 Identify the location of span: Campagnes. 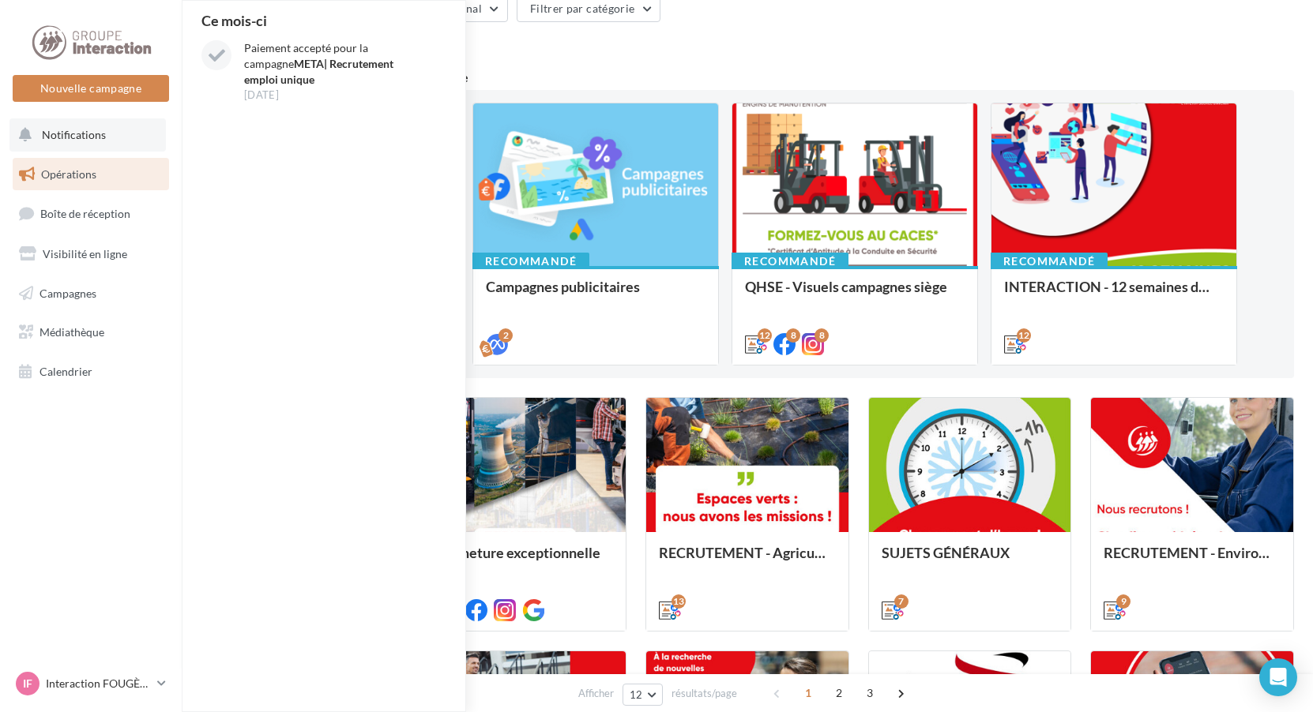
(68, 292).